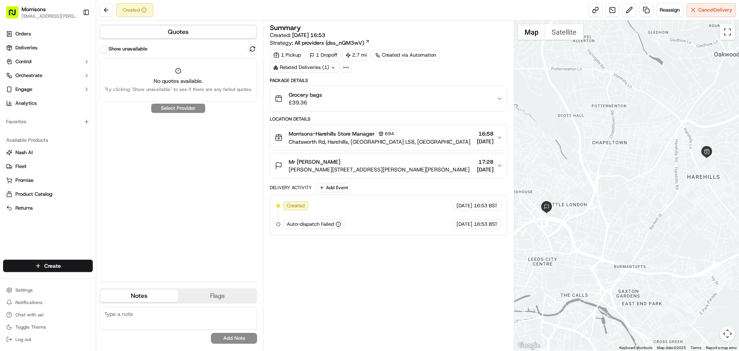 This screenshot has width=739, height=351. What do you see at coordinates (178, 81) in the screenshot?
I see `span: No quotes available.` at bounding box center [178, 81].